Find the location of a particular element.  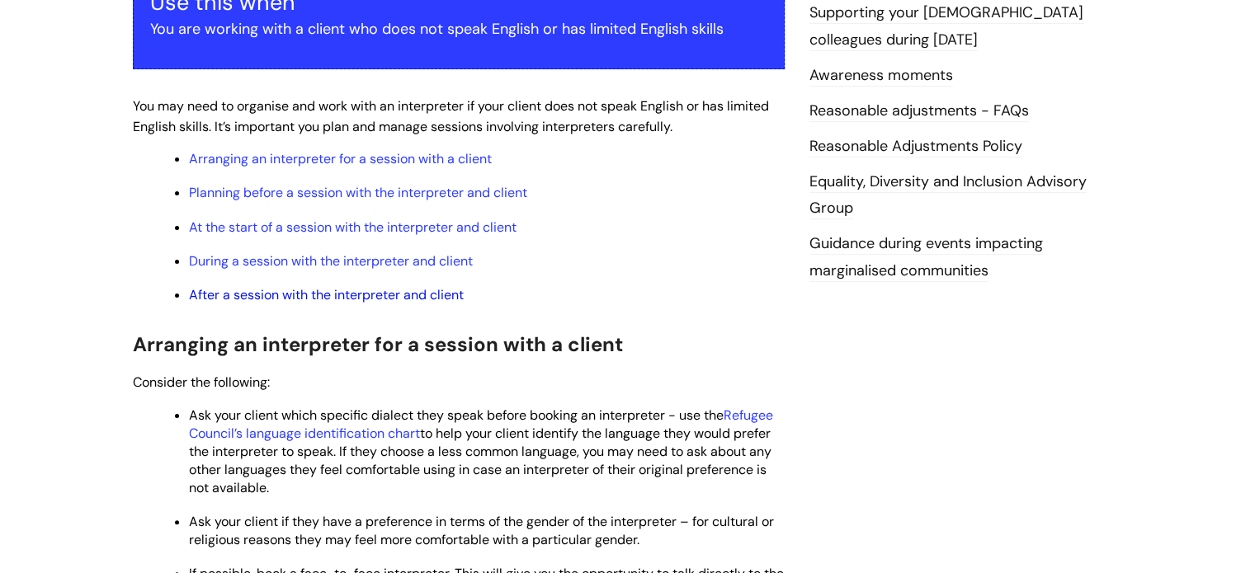

a: Awareness moments is located at coordinates (881, 76).